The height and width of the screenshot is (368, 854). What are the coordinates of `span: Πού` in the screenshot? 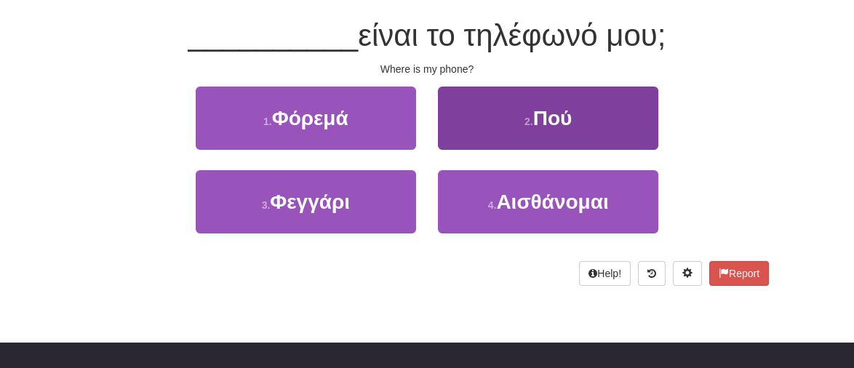 It's located at (553, 118).